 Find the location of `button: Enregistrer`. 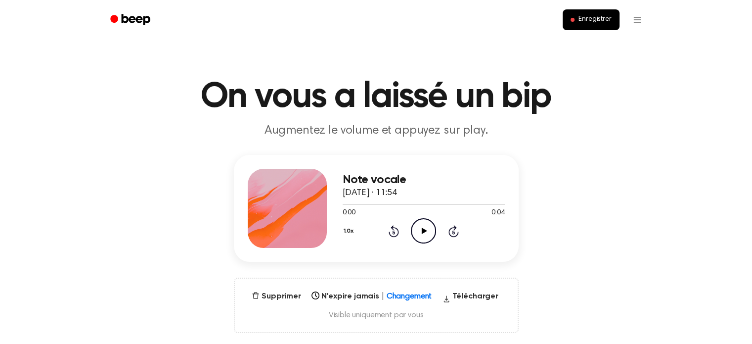

button: Enregistrer is located at coordinates (591, 20).